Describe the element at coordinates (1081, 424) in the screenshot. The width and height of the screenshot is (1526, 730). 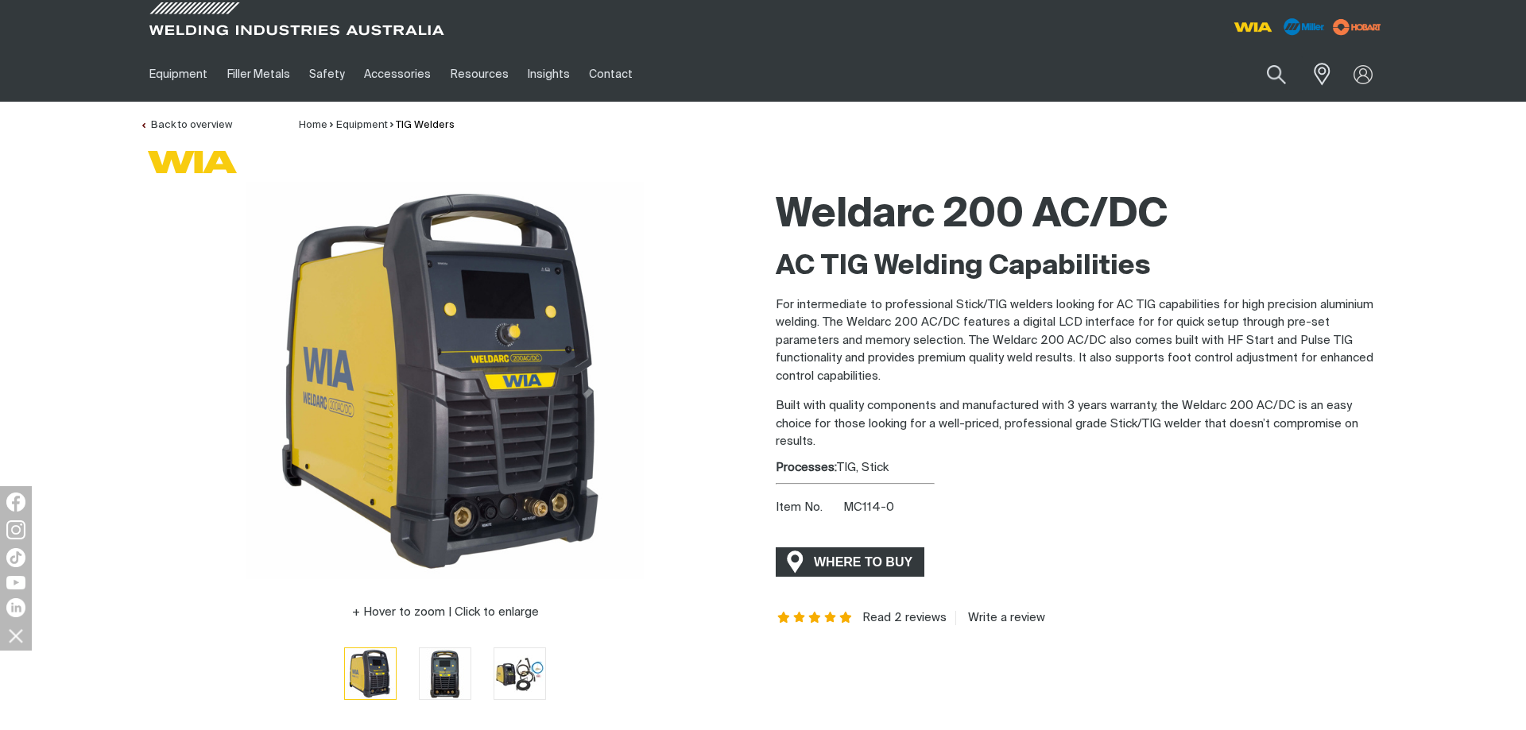
I see `p: Built with quality components and manufactured with 3 years warranty, the Weldarc 200 AC/DC is an...` at that location.